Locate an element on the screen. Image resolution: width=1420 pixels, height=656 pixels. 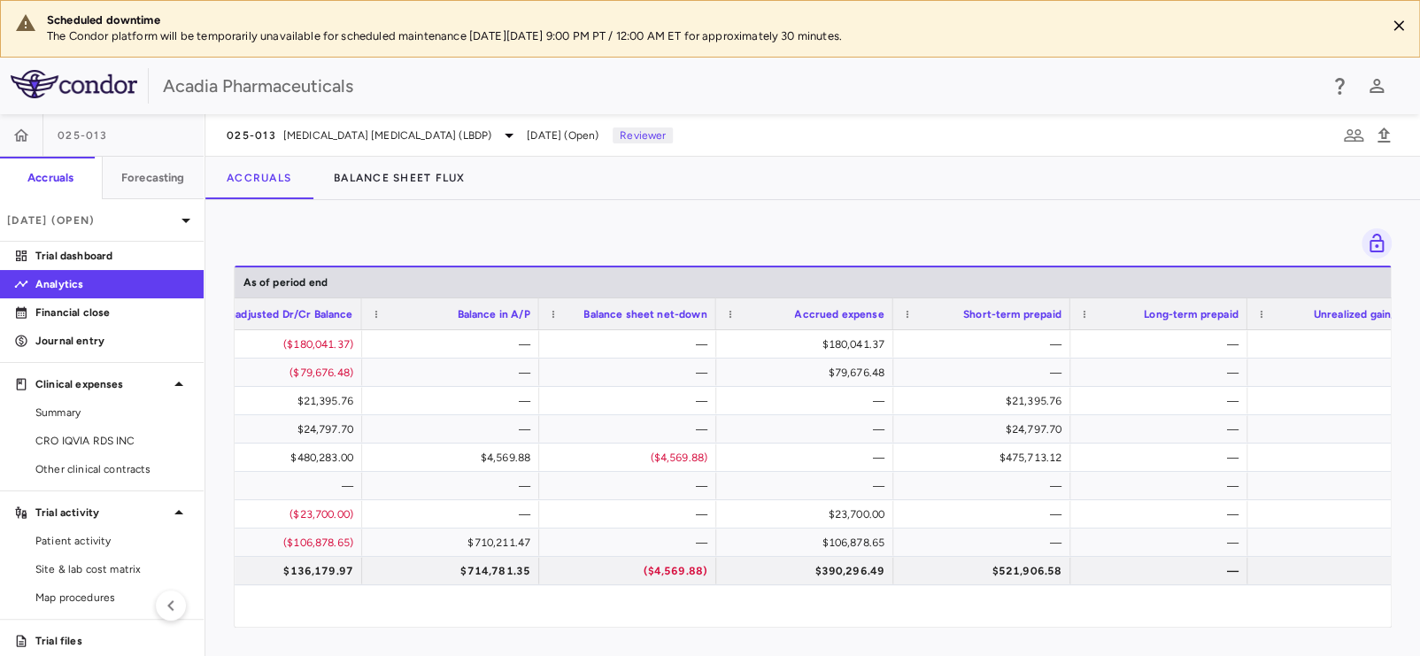
span: Unadjusted Dr/Cr Balance is located at coordinates (288, 314).